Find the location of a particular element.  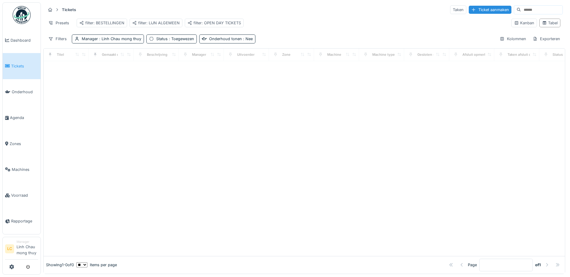

div: items per page is located at coordinates (96, 265).